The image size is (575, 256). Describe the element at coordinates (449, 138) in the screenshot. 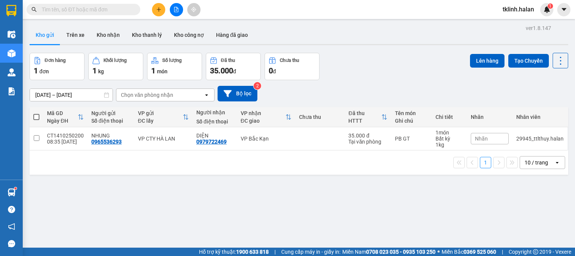

I see `div: Bất kỳ` at that location.